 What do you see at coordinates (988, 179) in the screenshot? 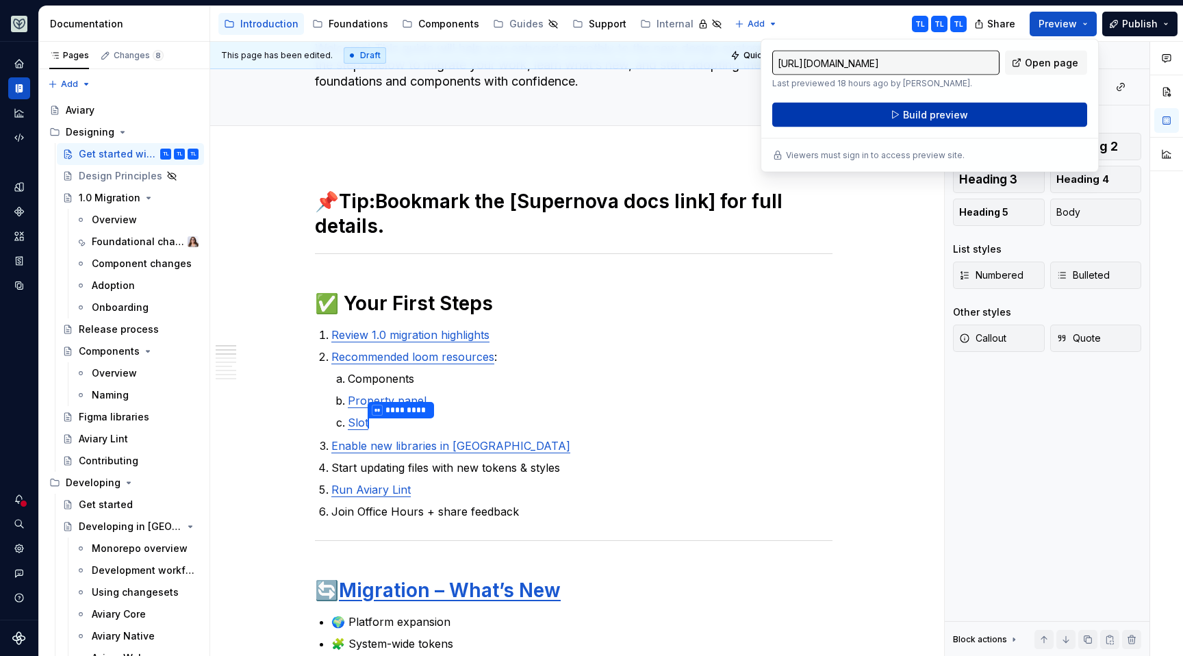
I see `span: Heading 3` at bounding box center [988, 179].